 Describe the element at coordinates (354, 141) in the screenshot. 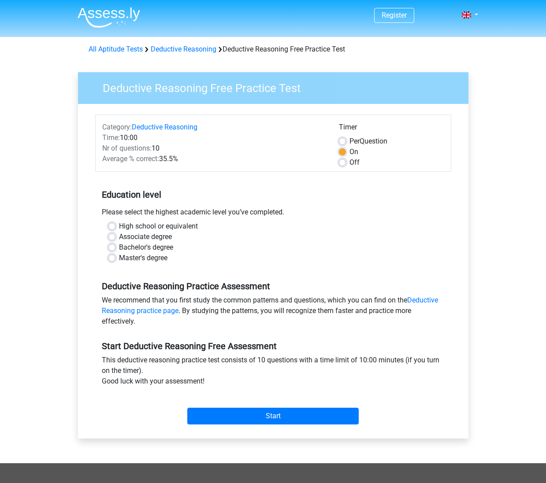

I see `span: Per` at that location.